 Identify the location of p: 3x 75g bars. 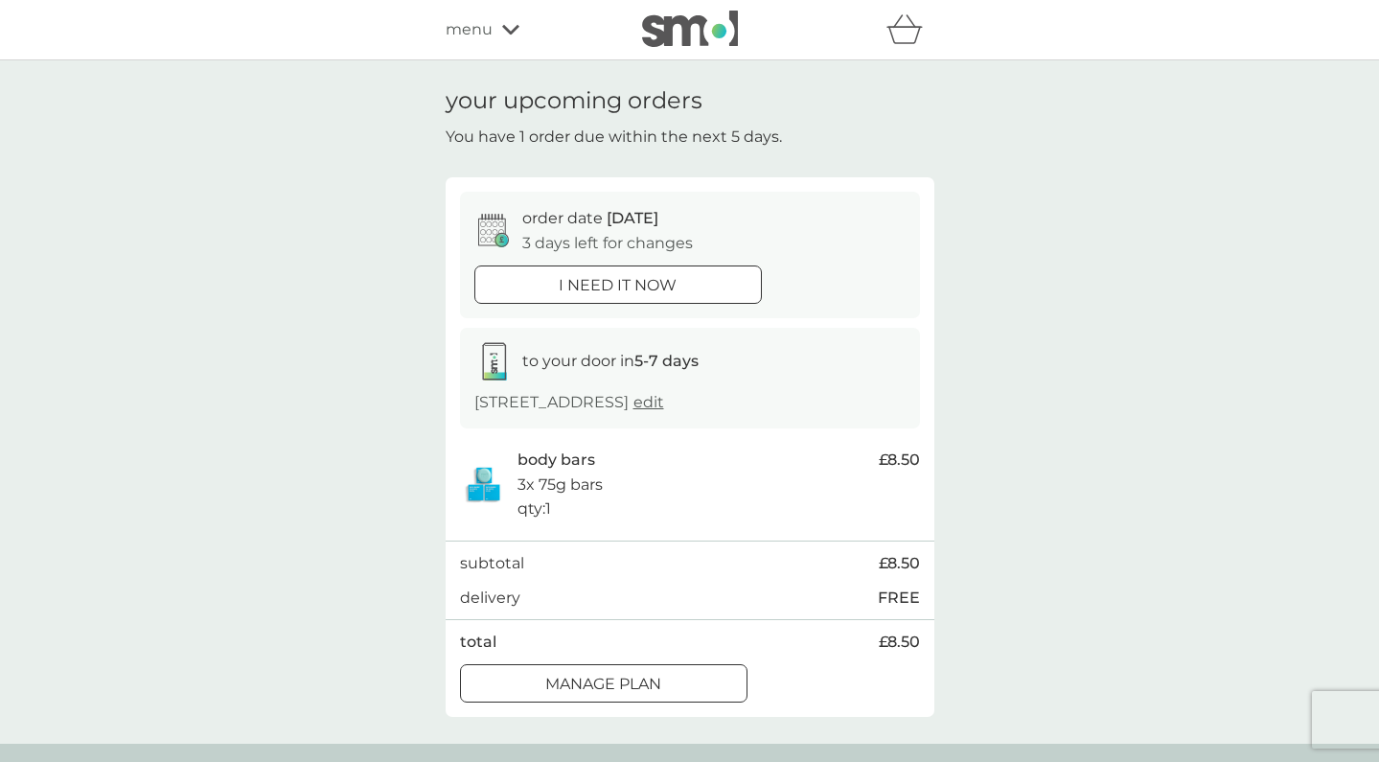
(560, 485).